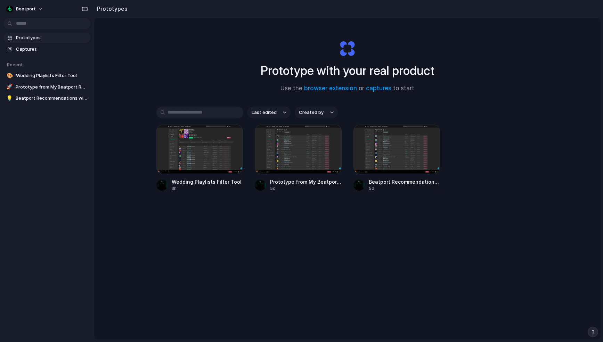 This screenshot has width=603, height=342. Describe the element at coordinates (47, 98) in the screenshot. I see `a: 💡Beatport Recommendations with Filters` at that location.